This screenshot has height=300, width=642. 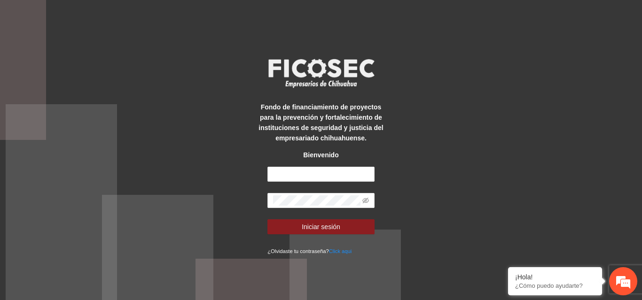 What do you see at coordinates (320, 123) in the screenshot?
I see `strong: Fondo de financiamiento de proyectos para la prevención y fortalecimiento de instituciones de seg...` at bounding box center [320, 123].